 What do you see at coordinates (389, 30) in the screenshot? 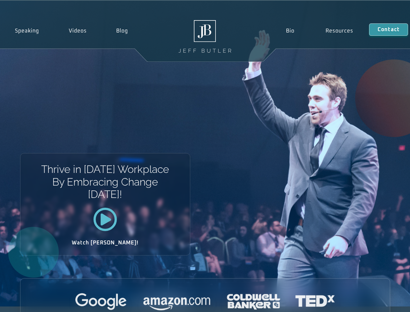
I see `span: Contact` at bounding box center [389, 30].